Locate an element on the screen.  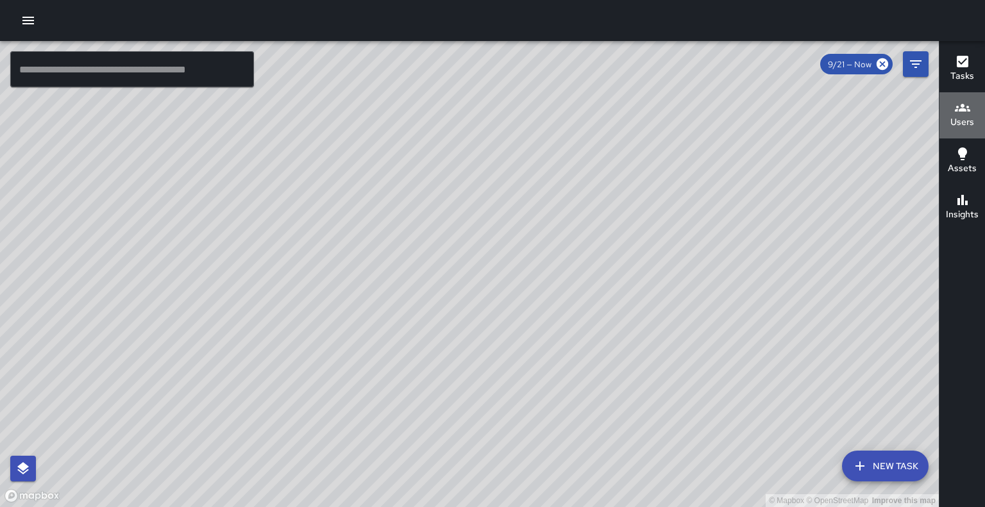
div: 9/21 — Now is located at coordinates (856, 64).